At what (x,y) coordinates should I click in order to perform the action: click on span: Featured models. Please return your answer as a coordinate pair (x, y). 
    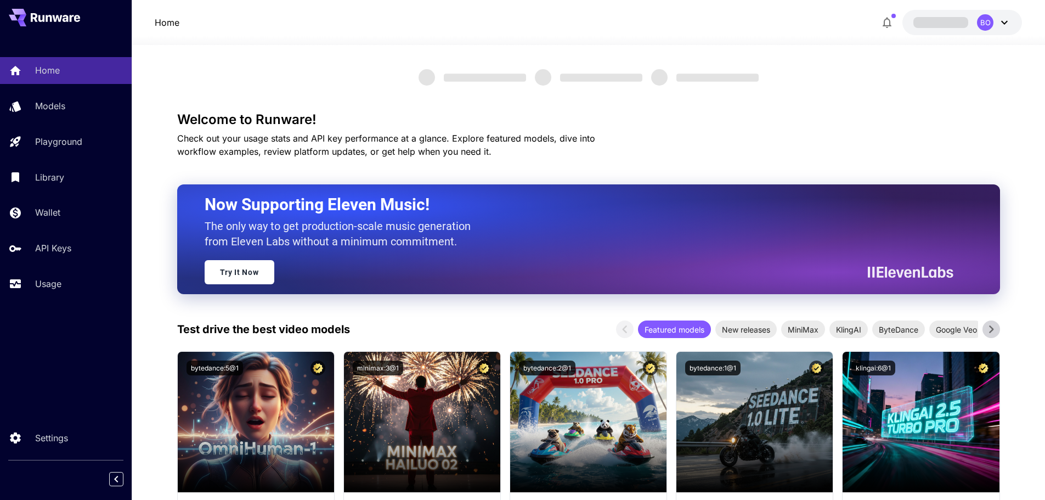
    Looking at the image, I should click on (674, 329).